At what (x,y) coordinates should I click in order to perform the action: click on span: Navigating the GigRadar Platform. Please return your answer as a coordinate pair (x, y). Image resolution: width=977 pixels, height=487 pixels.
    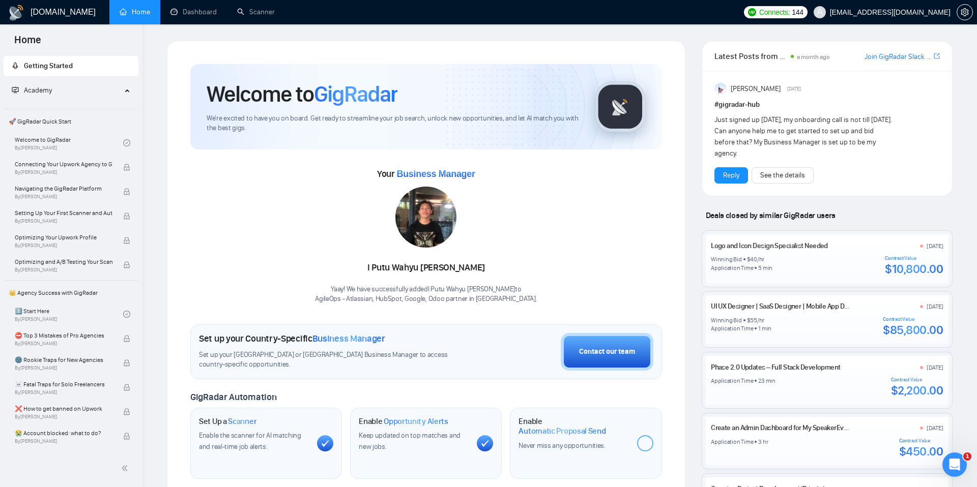
    Looking at the image, I should click on (64, 189).